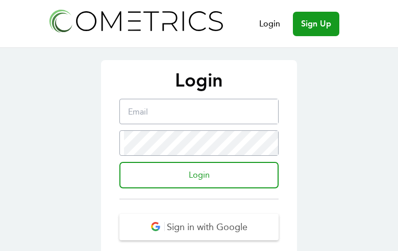 This screenshot has width=398, height=251. Describe the element at coordinates (316, 24) in the screenshot. I see `a: Sign Up` at that location.